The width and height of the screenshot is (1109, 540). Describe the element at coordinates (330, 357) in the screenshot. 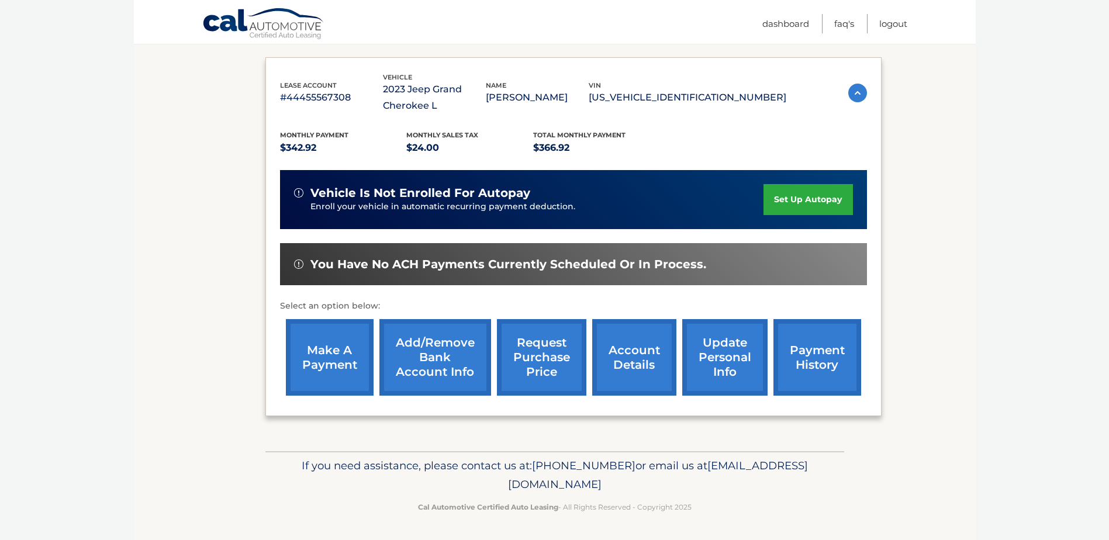

I see `a: make a payment` at that location.